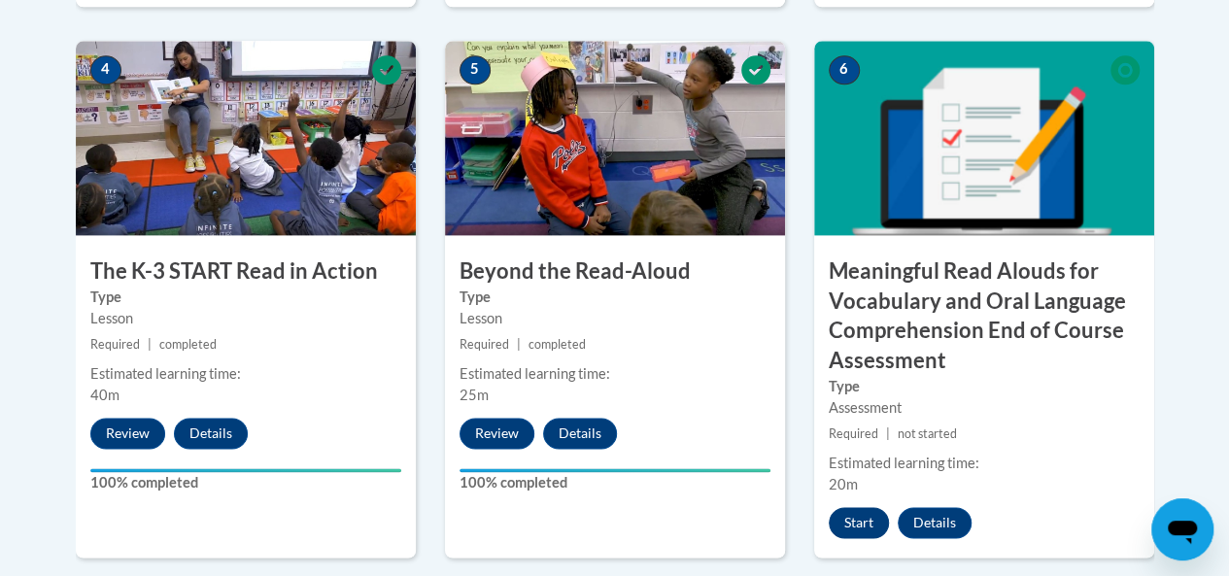 The width and height of the screenshot is (1229, 576). What do you see at coordinates (246, 271) in the screenshot?
I see `h3: The K-3 START Read in Action` at bounding box center [246, 271].